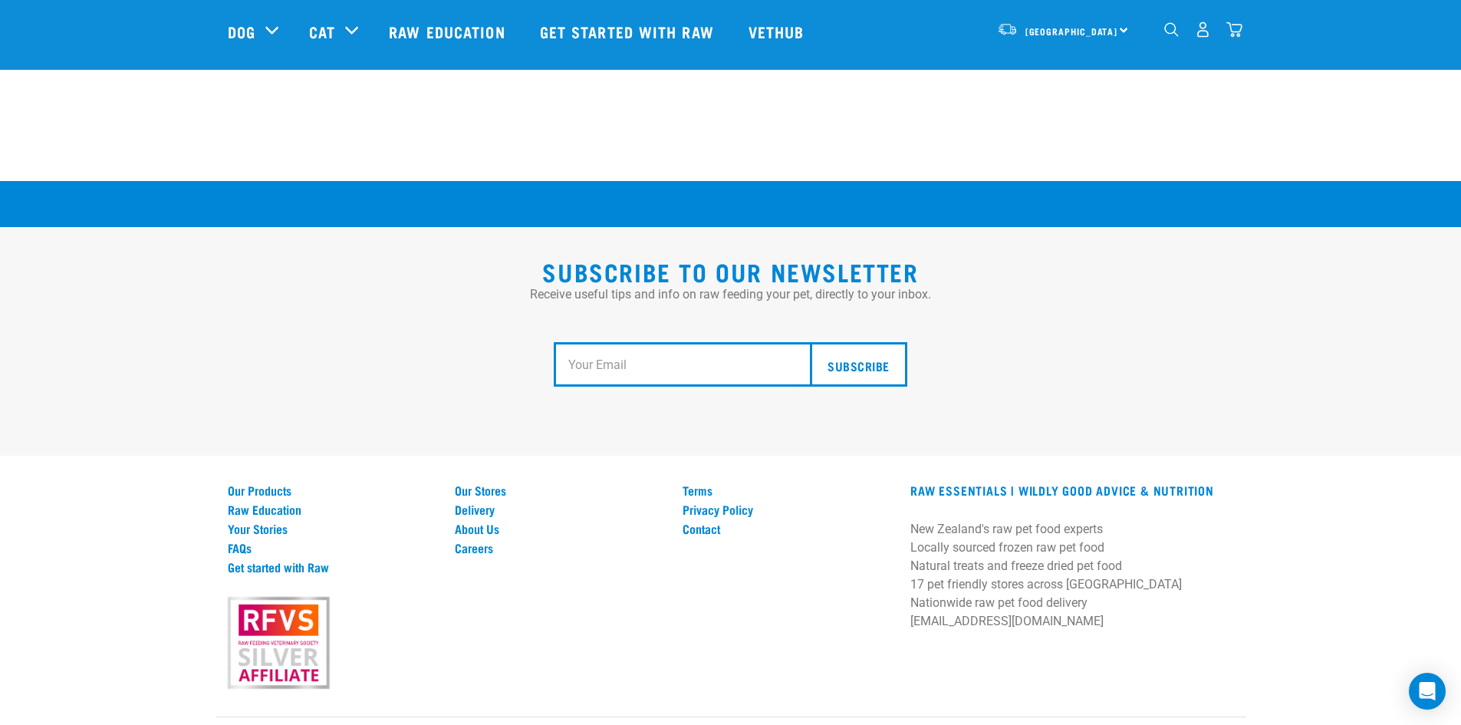 This screenshot has width=1461, height=725. I want to click on a: Delivery, so click(559, 509).